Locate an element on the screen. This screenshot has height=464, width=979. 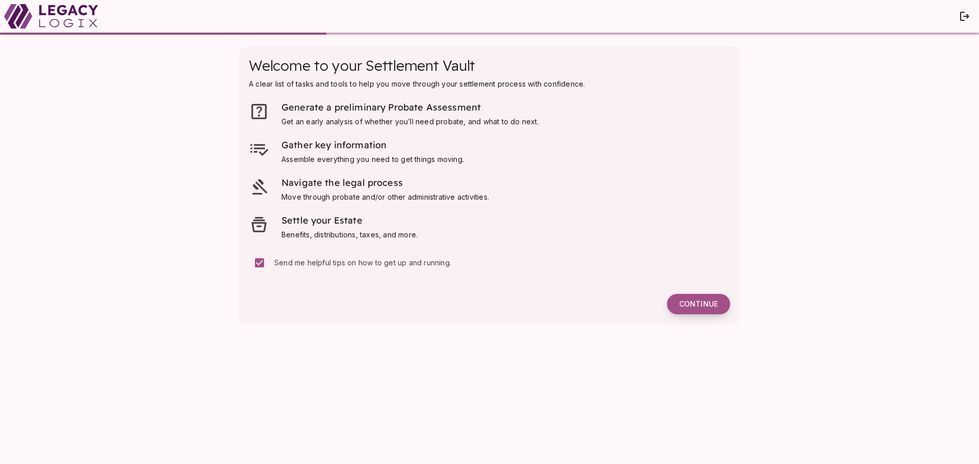
span: A clear list of tasks and tools to help you move through your settlement process with confidence. is located at coordinates (417, 84).